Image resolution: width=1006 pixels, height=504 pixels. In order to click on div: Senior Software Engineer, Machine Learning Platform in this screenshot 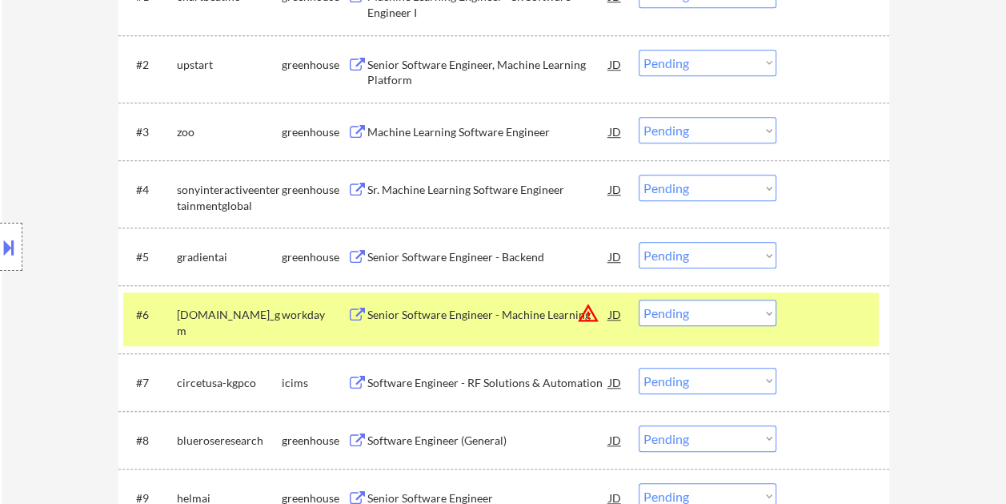, I will do `click(488, 72)`.